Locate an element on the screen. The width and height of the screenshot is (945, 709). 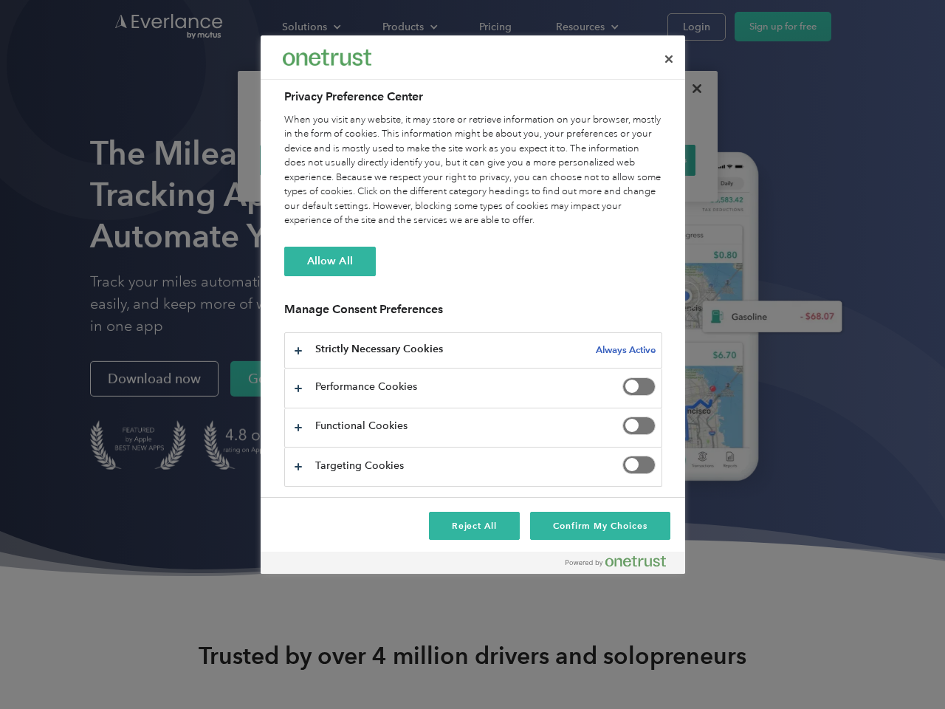
div: Privacy Preference Center is located at coordinates (472, 304).